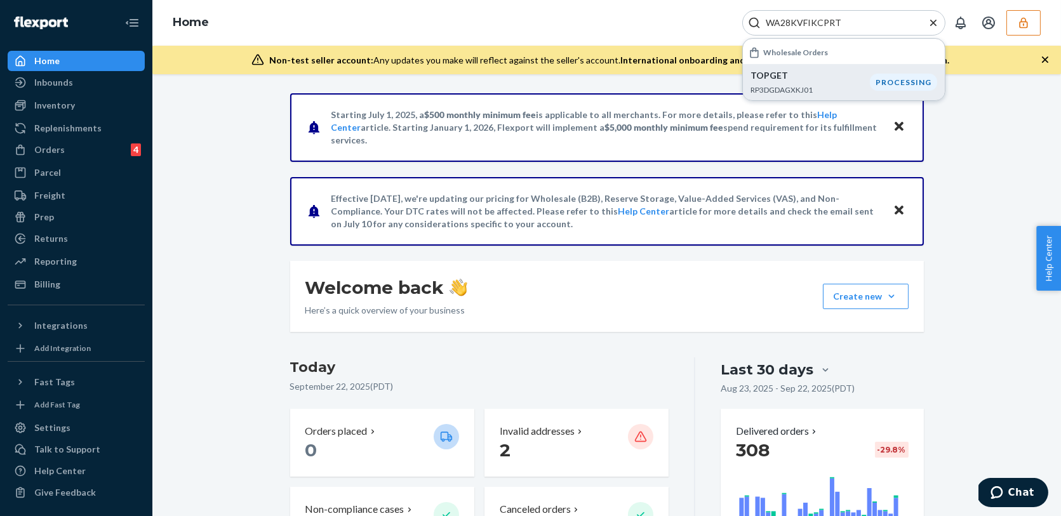  Describe the element at coordinates (382, 443) in the screenshot. I see `button: Orders placed 0` at that location.